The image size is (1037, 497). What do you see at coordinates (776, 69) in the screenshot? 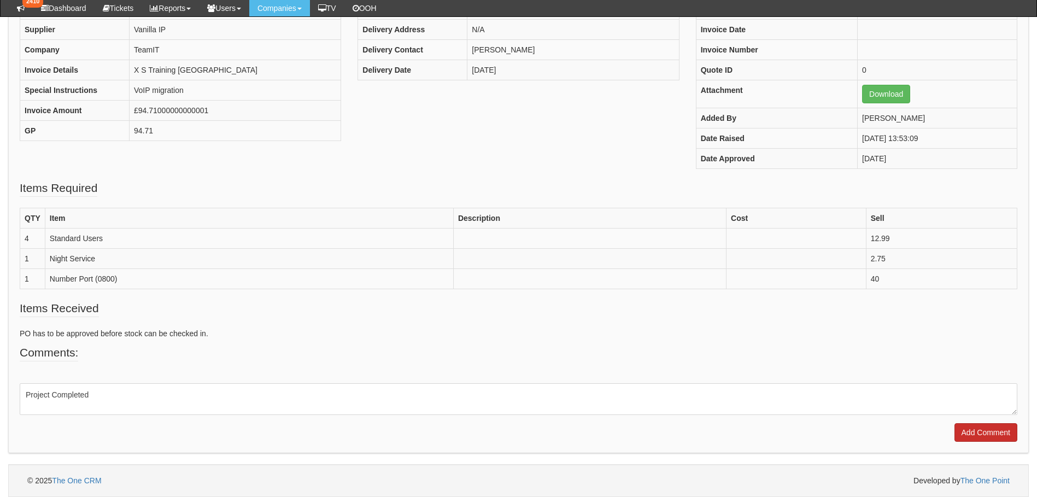
I see `th: Quote ID` at bounding box center [776, 69].